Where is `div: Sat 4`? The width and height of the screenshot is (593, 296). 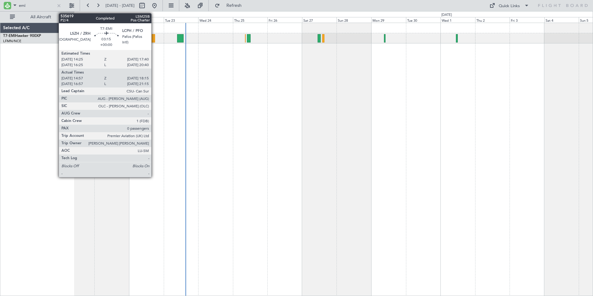 div: Sat 4 is located at coordinates (562, 20).